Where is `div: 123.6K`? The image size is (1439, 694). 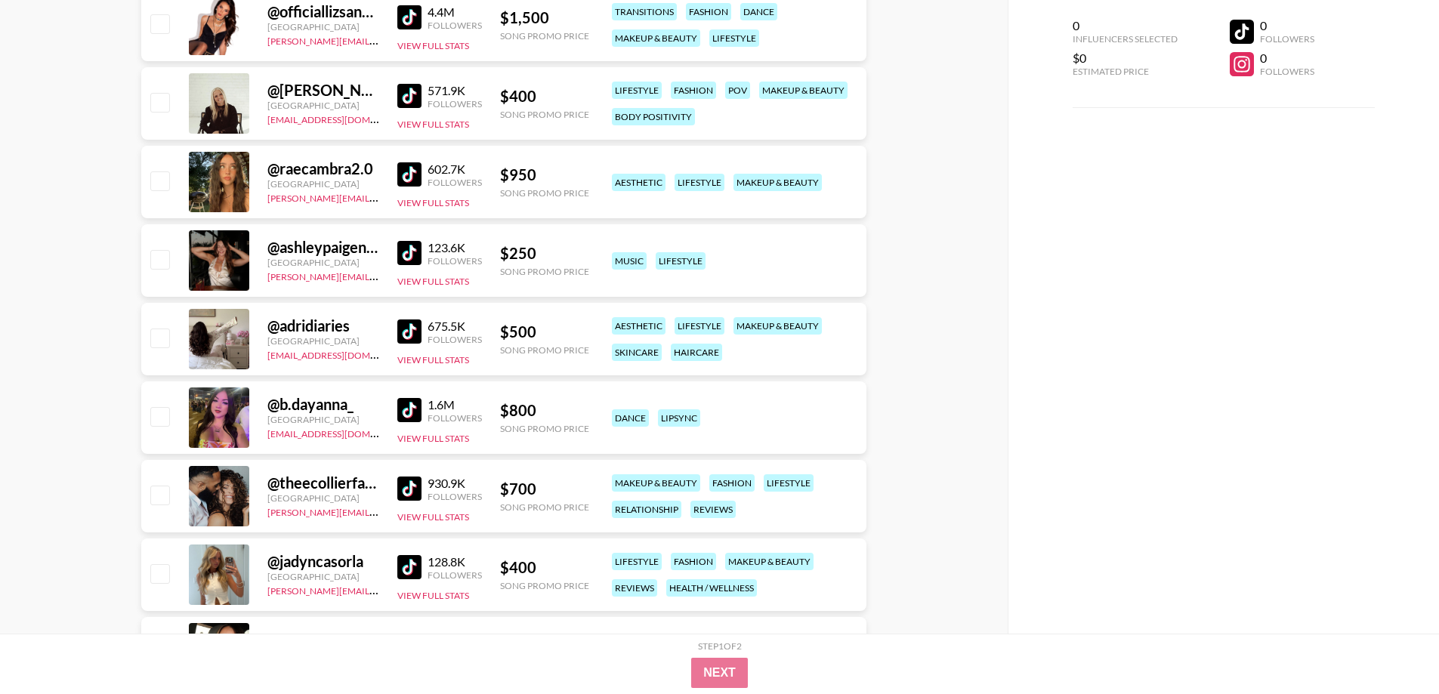 div: 123.6K is located at coordinates (455, 248).